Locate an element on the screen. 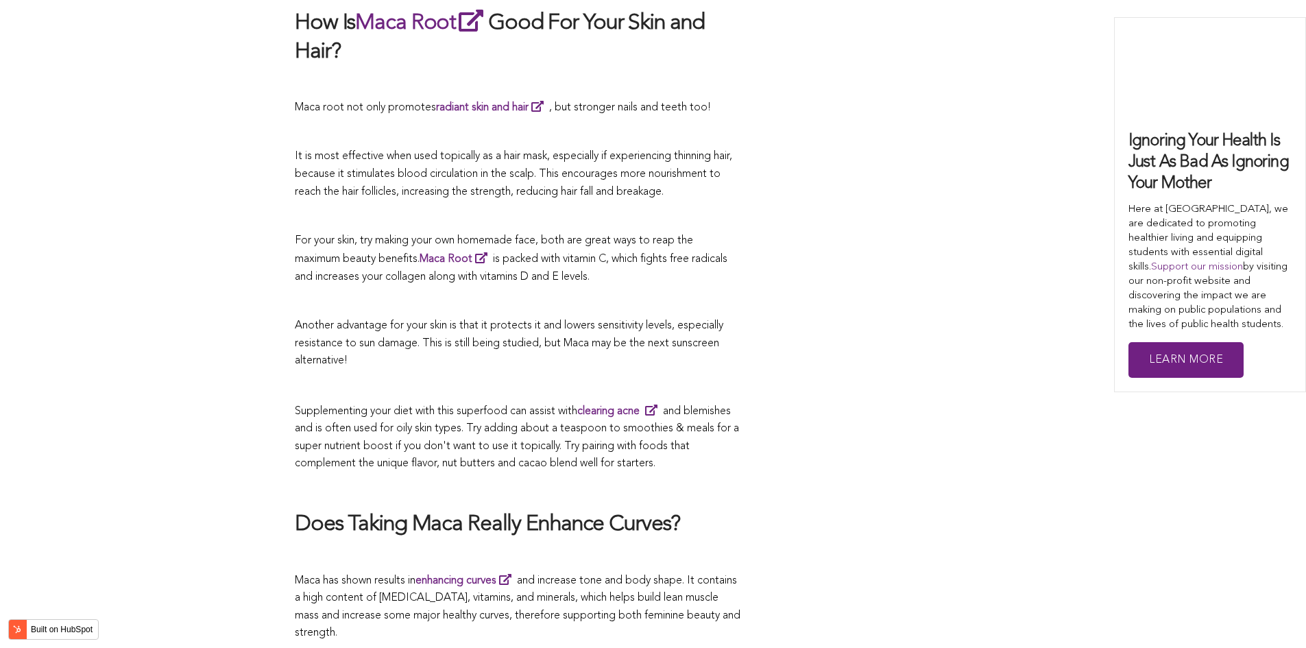 The width and height of the screenshot is (1306, 648). a: Learn More is located at coordinates (1186, 360).